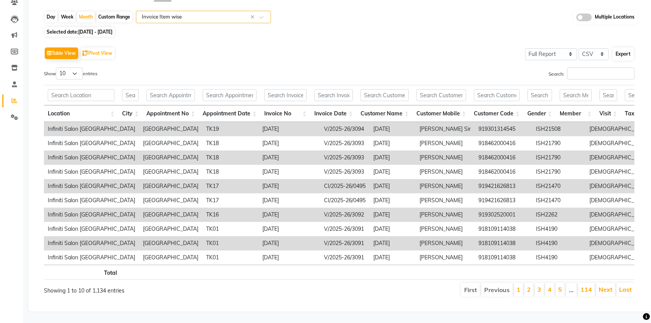  What do you see at coordinates (85, 53) in the screenshot?
I see `img: pivot.png` at bounding box center [85, 53].